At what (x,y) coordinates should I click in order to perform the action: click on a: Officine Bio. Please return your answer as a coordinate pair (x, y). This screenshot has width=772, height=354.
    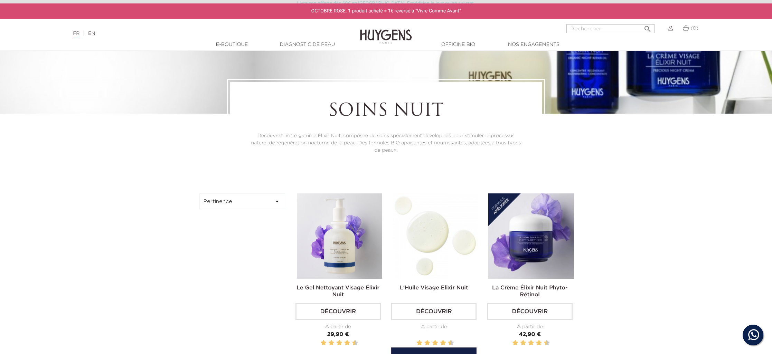
    Looking at the image, I should click on (458, 45).